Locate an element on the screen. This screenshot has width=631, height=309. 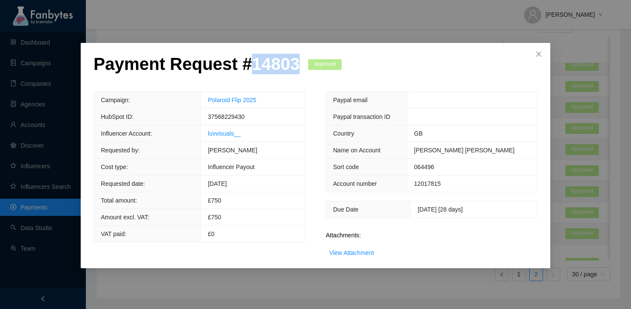
span: Requested by: is located at coordinates (120, 150).